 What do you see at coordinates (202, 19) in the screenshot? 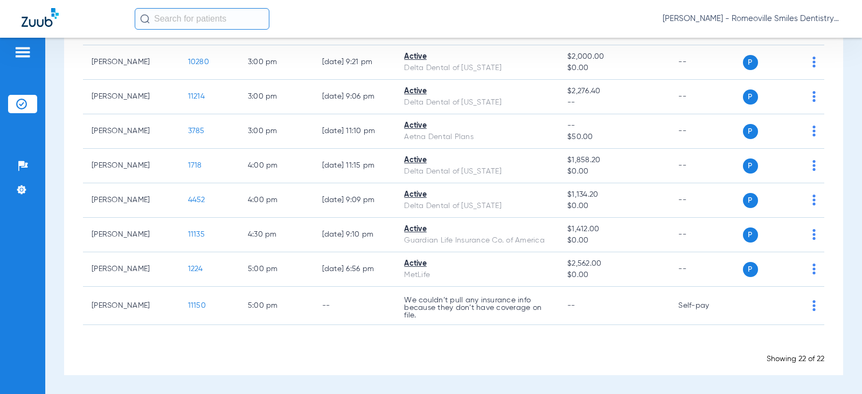
I see `input: Search for patients` at bounding box center [202, 19].